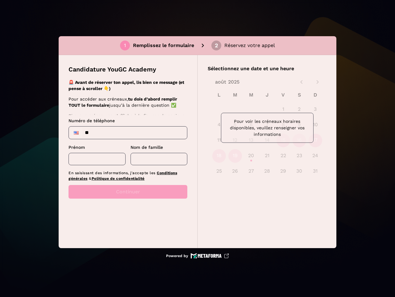  What do you see at coordinates (128, 175) in the screenshot?
I see `p: En saisissant des informations, j'accepte les` at bounding box center [128, 175].